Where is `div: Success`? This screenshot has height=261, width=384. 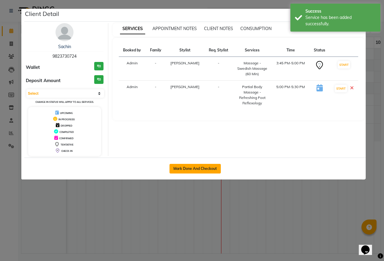 div: Success is located at coordinates (341, 11).